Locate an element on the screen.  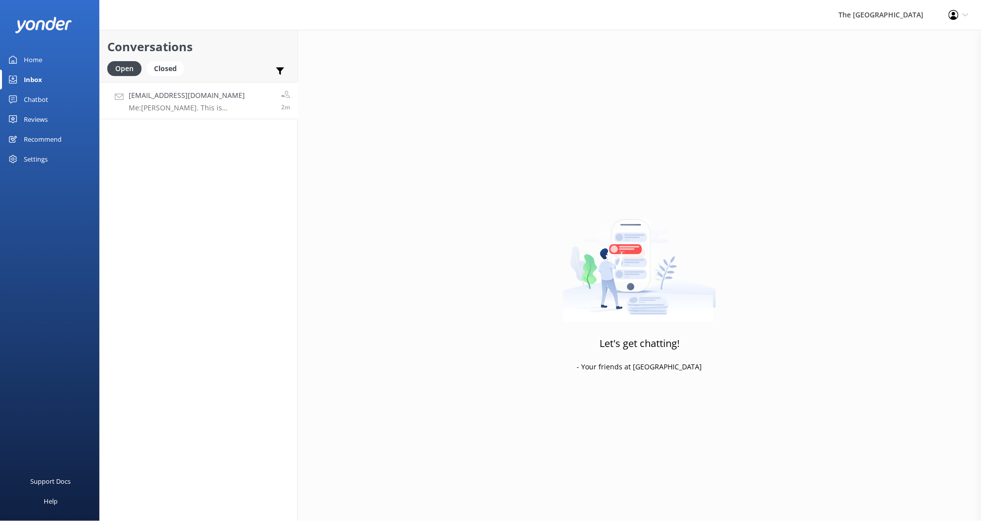
div: Support Docs is located at coordinates (51, 481).